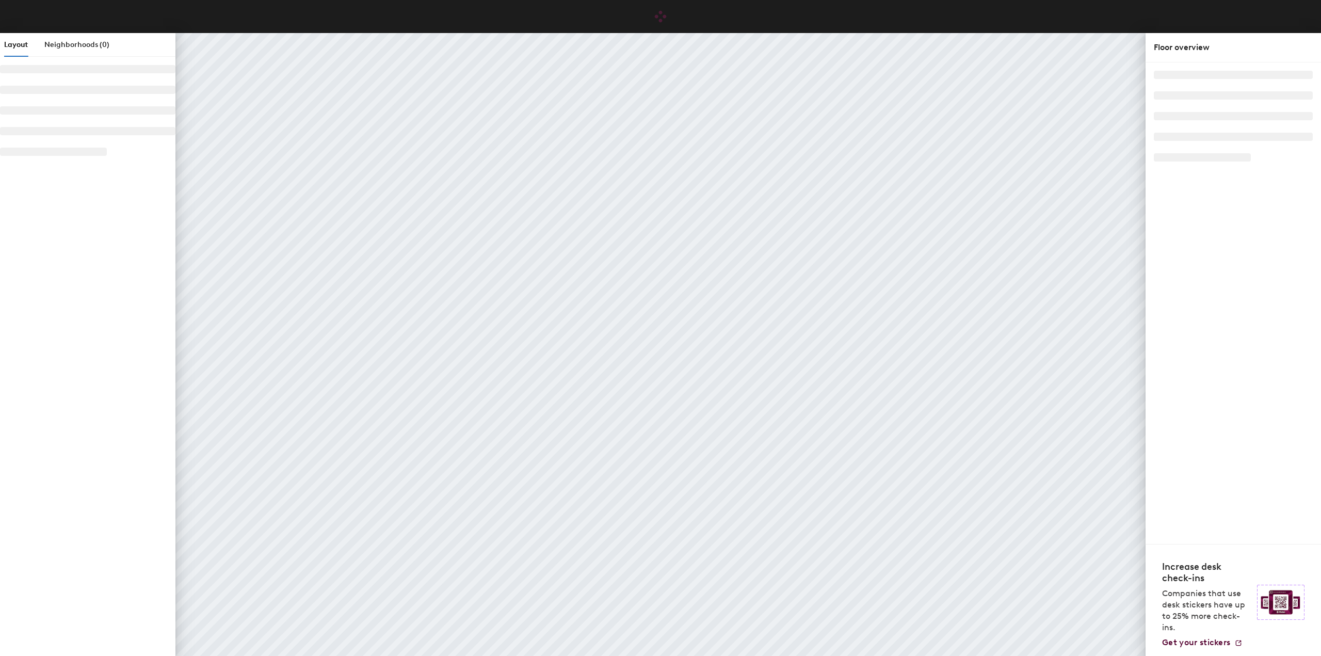  I want to click on span: Layout, so click(16, 44).